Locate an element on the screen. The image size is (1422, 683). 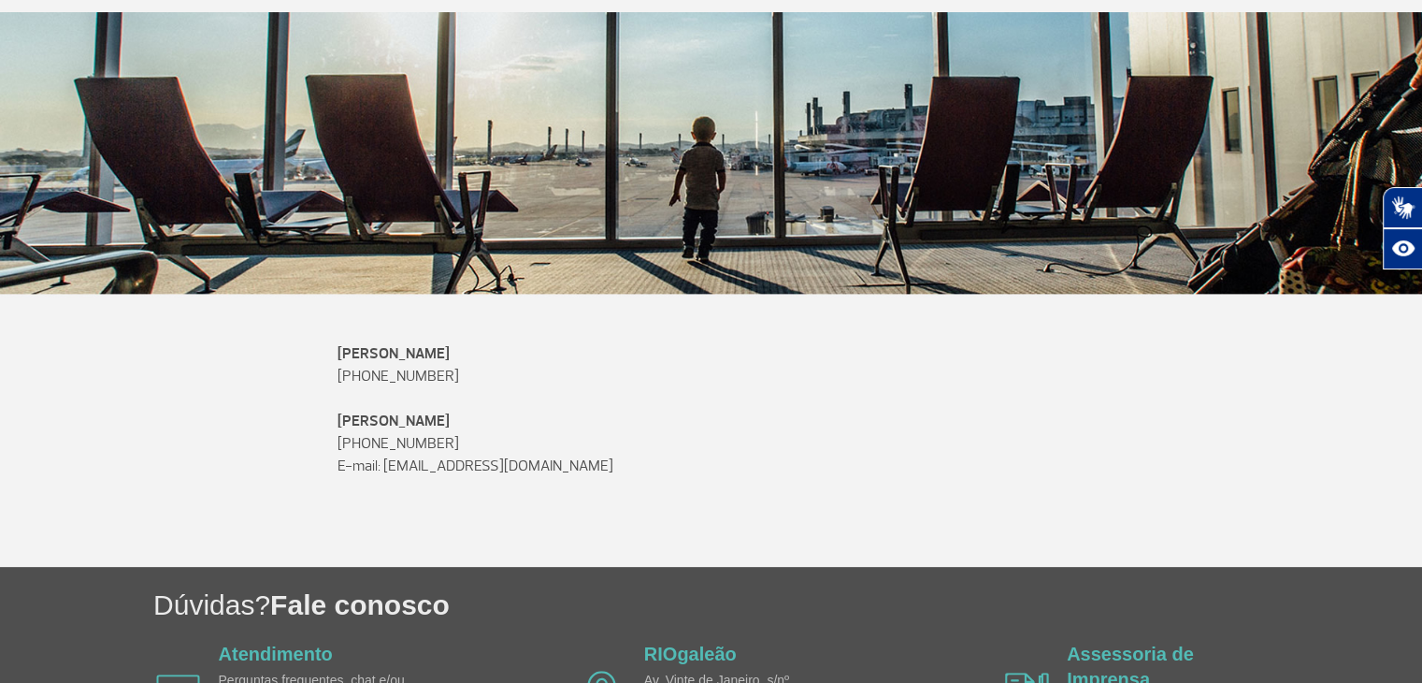
a: Atendimento is located at coordinates (276, 654).